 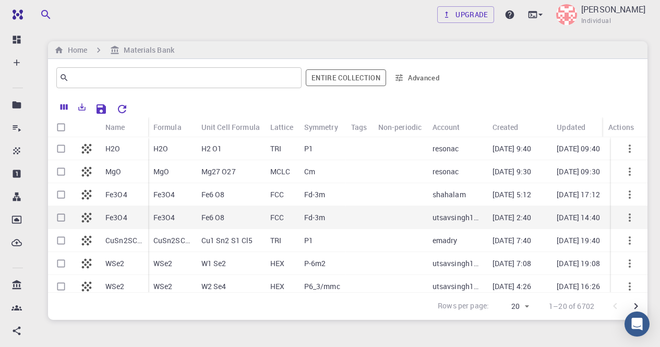 I want to click on p: W1 Se2, so click(x=214, y=264).